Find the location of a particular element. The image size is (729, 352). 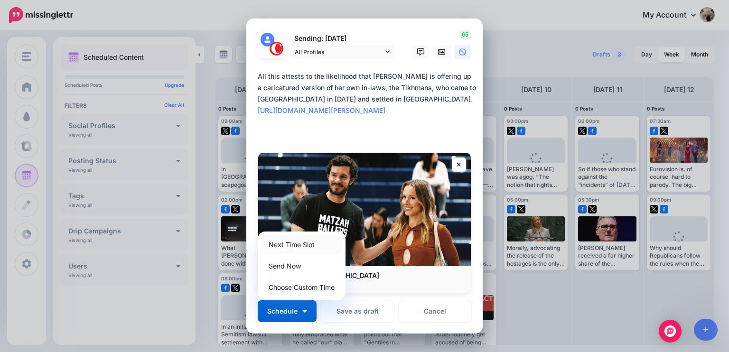

img: user_default_image.png is located at coordinates (267, 39).